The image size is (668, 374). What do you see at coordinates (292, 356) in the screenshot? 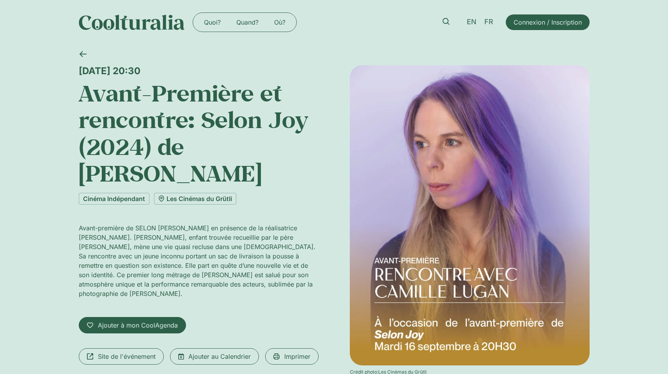
I see `a: Imprimer` at bounding box center [292, 356].